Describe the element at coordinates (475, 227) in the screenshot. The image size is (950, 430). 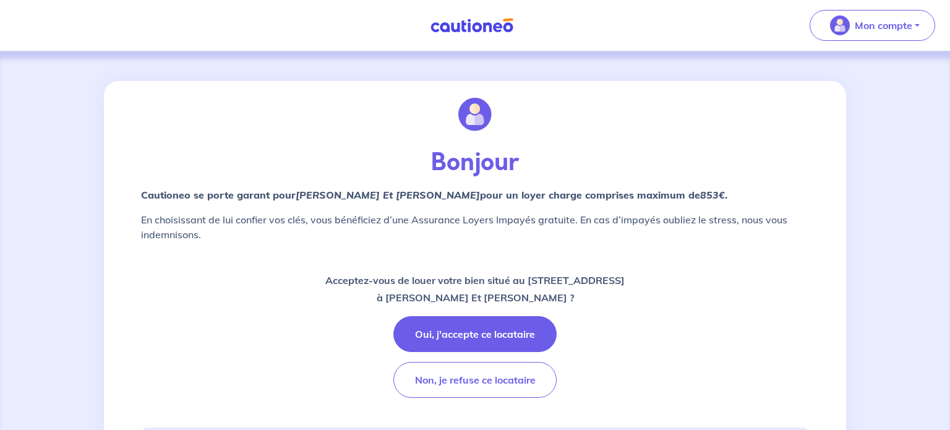
I see `p: En choisissant de lui confier vos clés, vous bénéficiez d’une Assurance Loyers Impayés gratuite. ...` at that location.